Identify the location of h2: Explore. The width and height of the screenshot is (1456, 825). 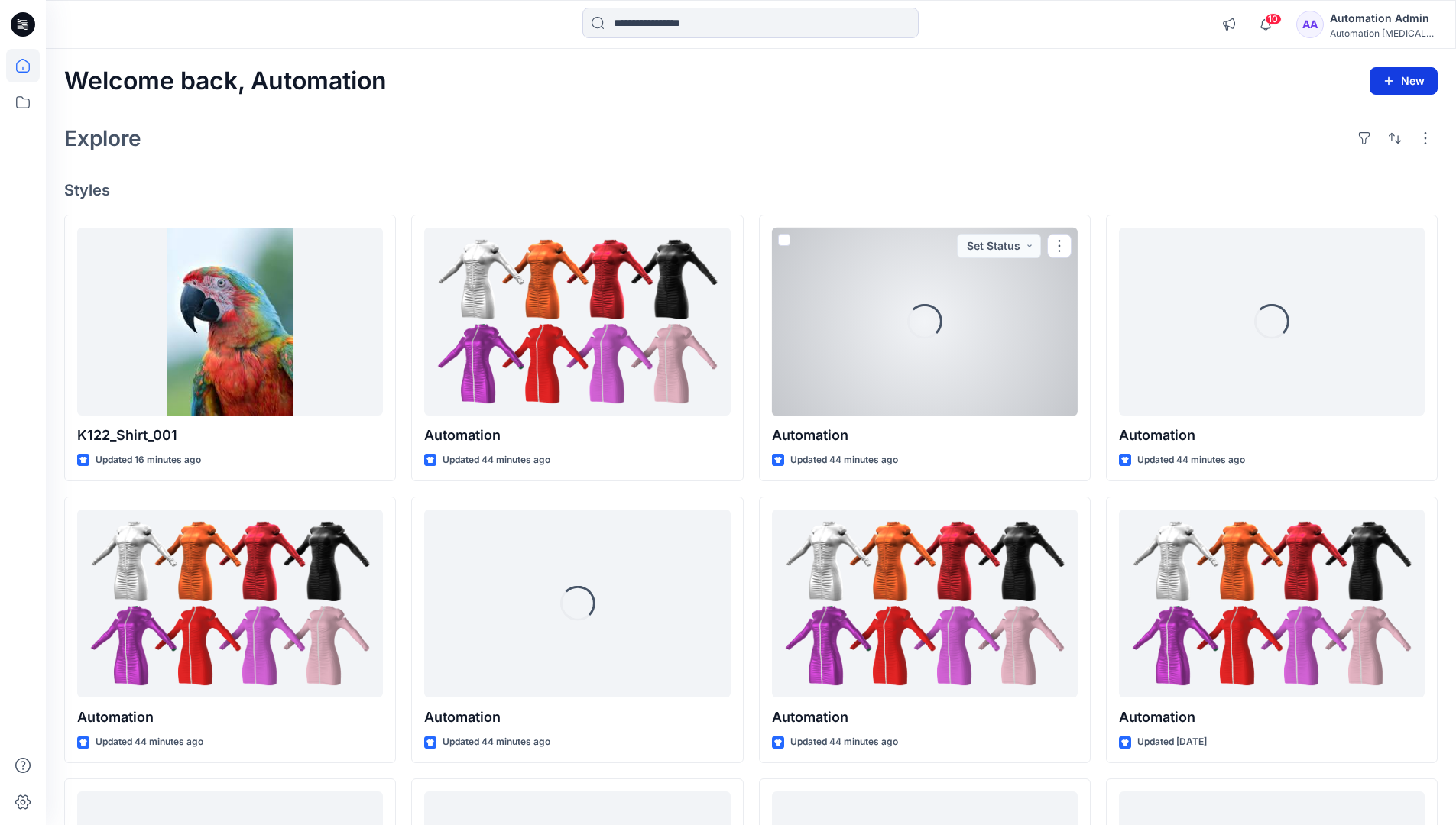
(103, 138).